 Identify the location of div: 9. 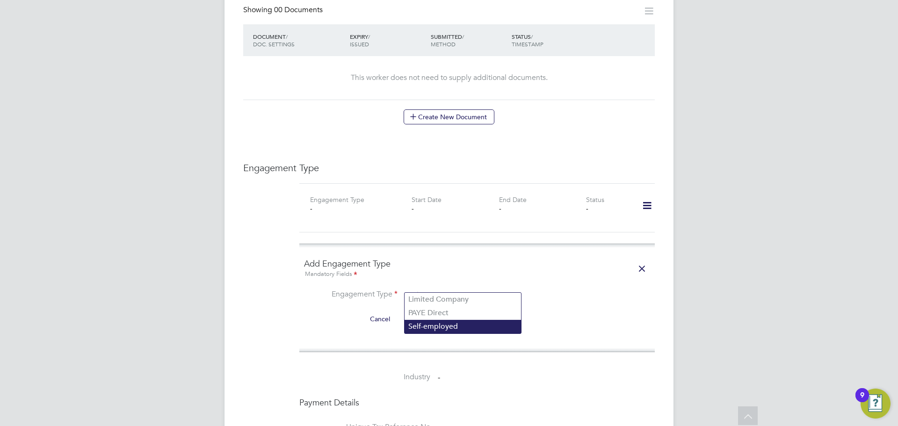
(862, 401).